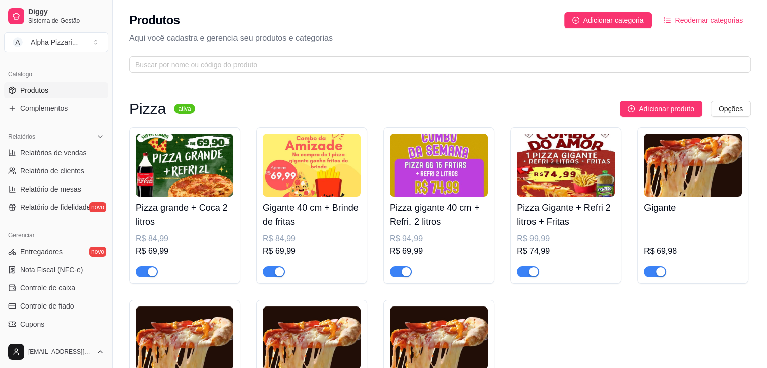  Describe the element at coordinates (439, 215) in the screenshot. I see `h4: Pizza gigante 40 cm + Refri. 2 litros` at that location.